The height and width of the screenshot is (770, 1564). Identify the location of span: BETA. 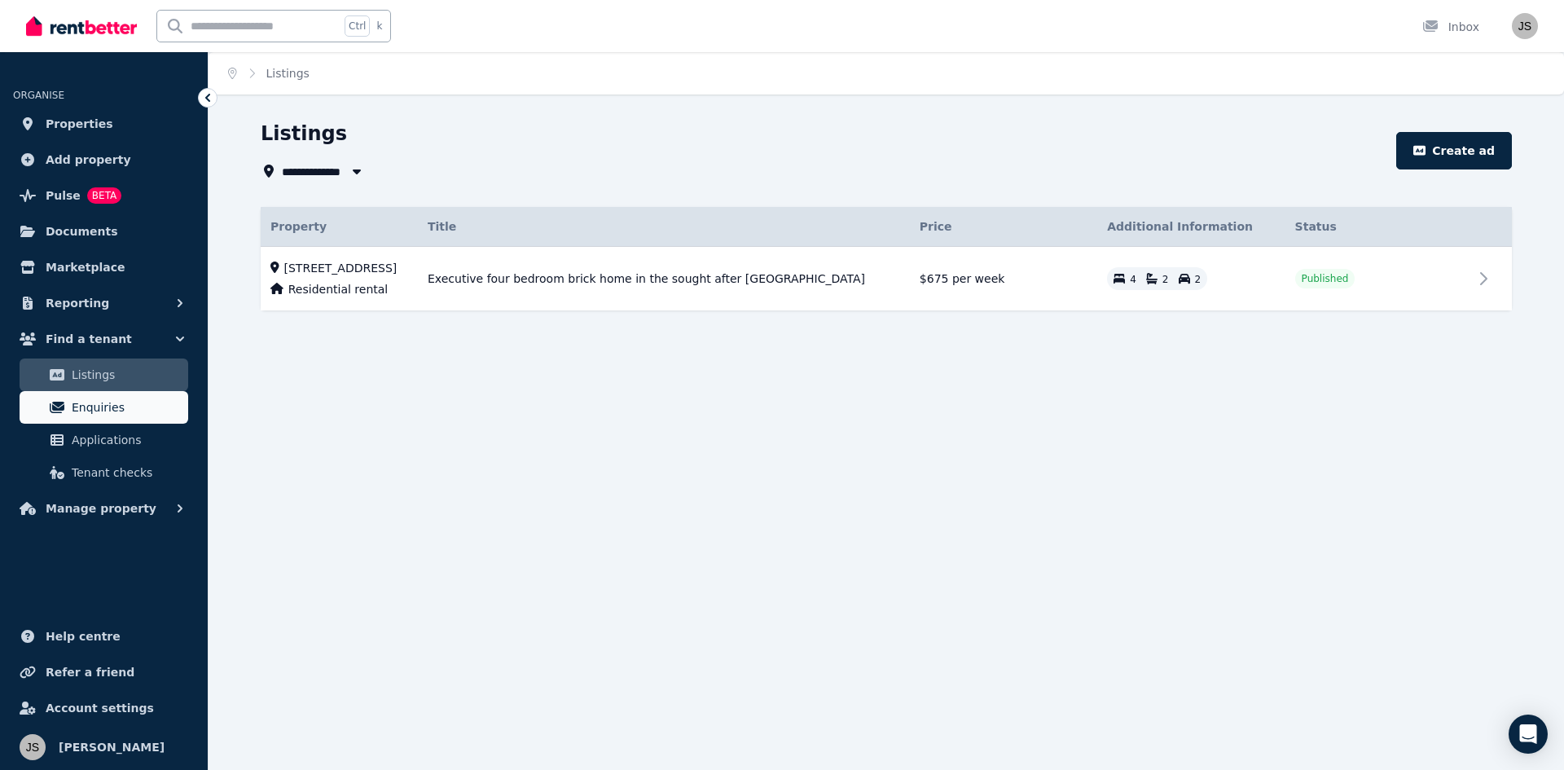
(104, 196).